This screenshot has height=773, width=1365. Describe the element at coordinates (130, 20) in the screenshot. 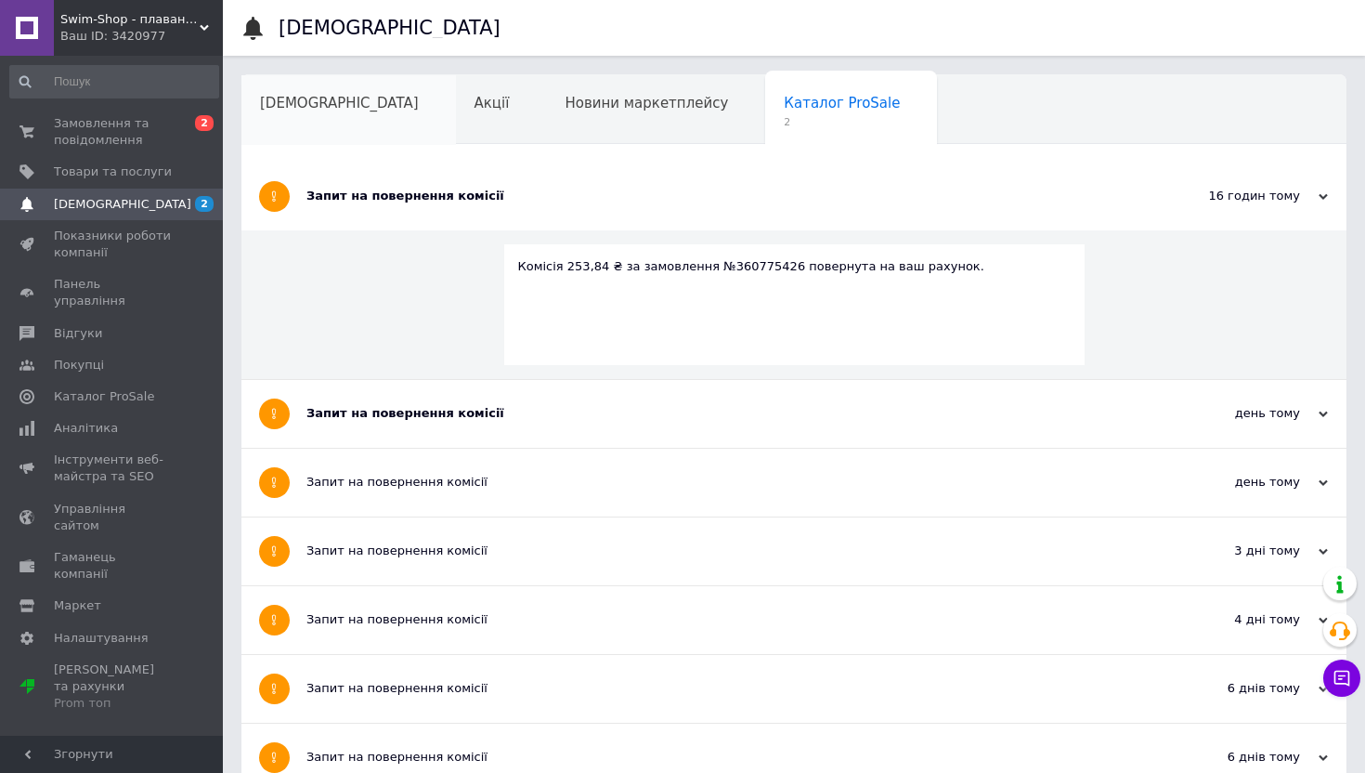

I see `span: Swim-Shop - плавання це більше ніж спорт)))` at that location.